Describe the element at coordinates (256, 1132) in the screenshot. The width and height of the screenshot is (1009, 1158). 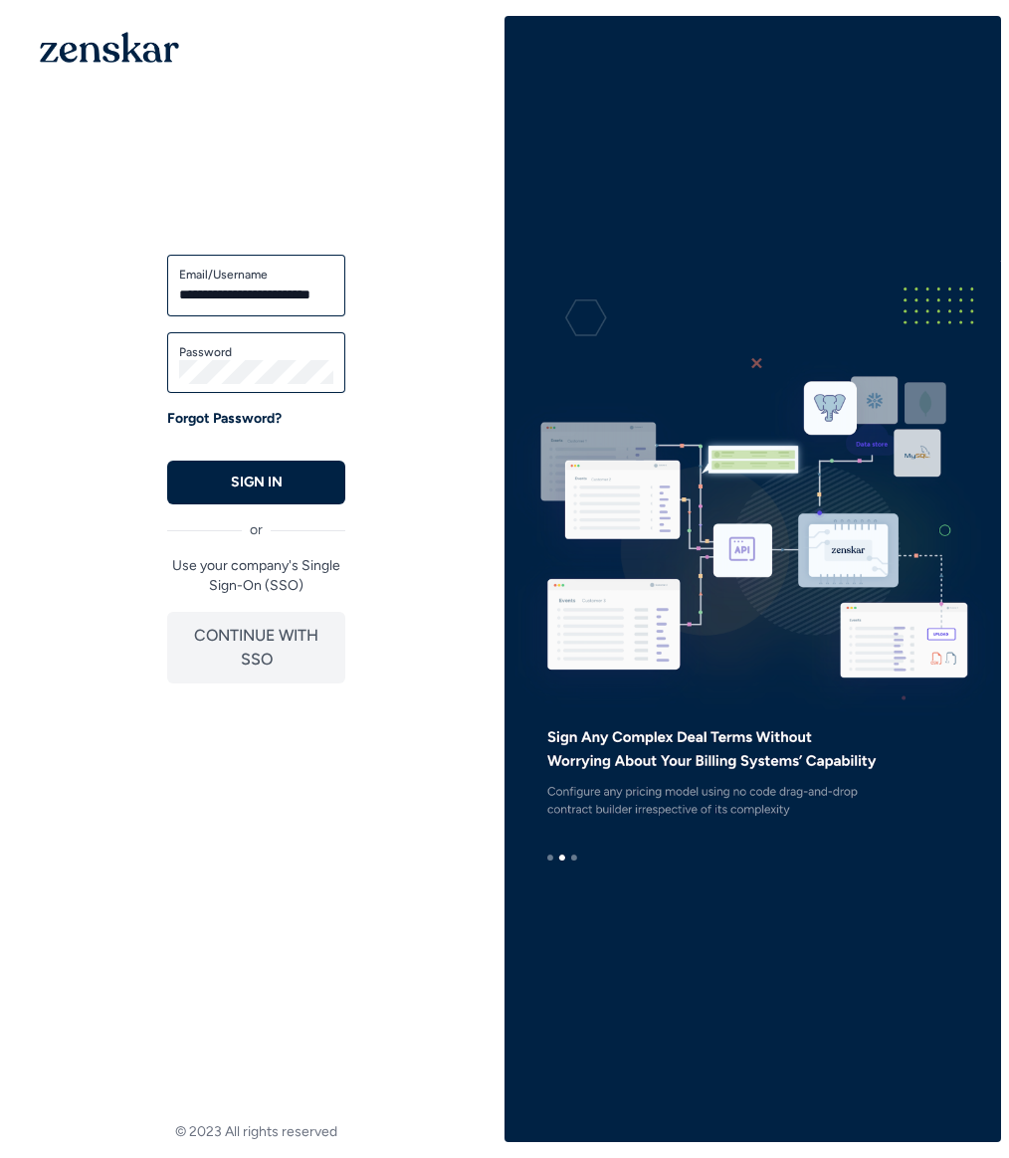
I see `footer: © 2023 All rights reserved` at that location.